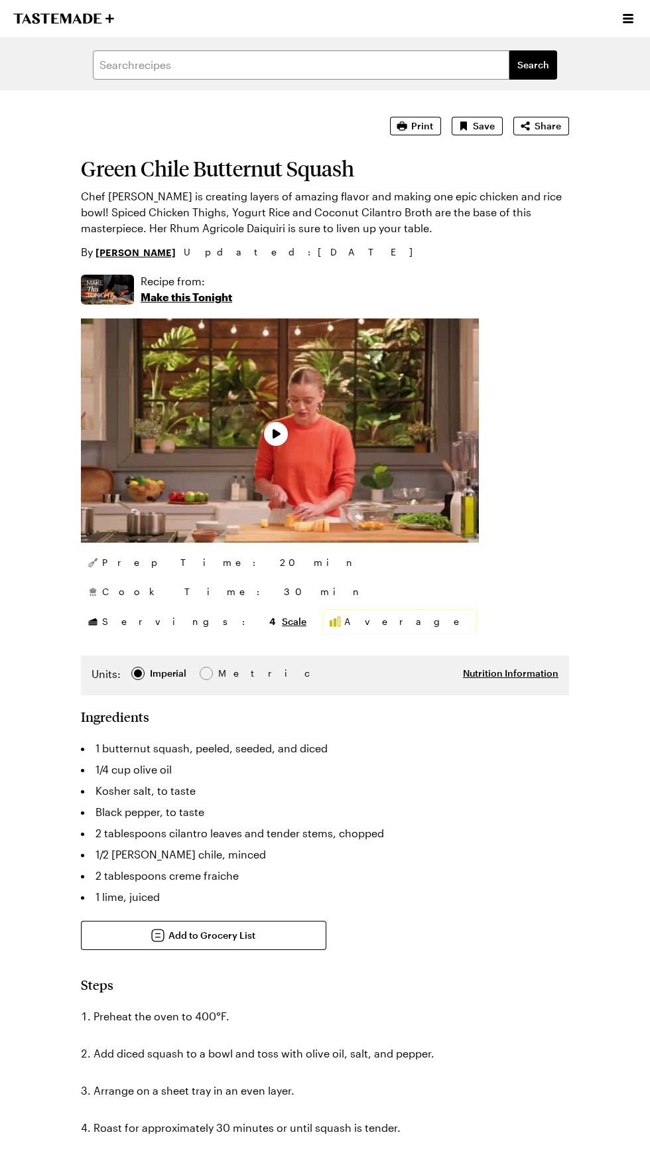 The height and width of the screenshot is (1161, 650). I want to click on span: Save, so click(483, 126).